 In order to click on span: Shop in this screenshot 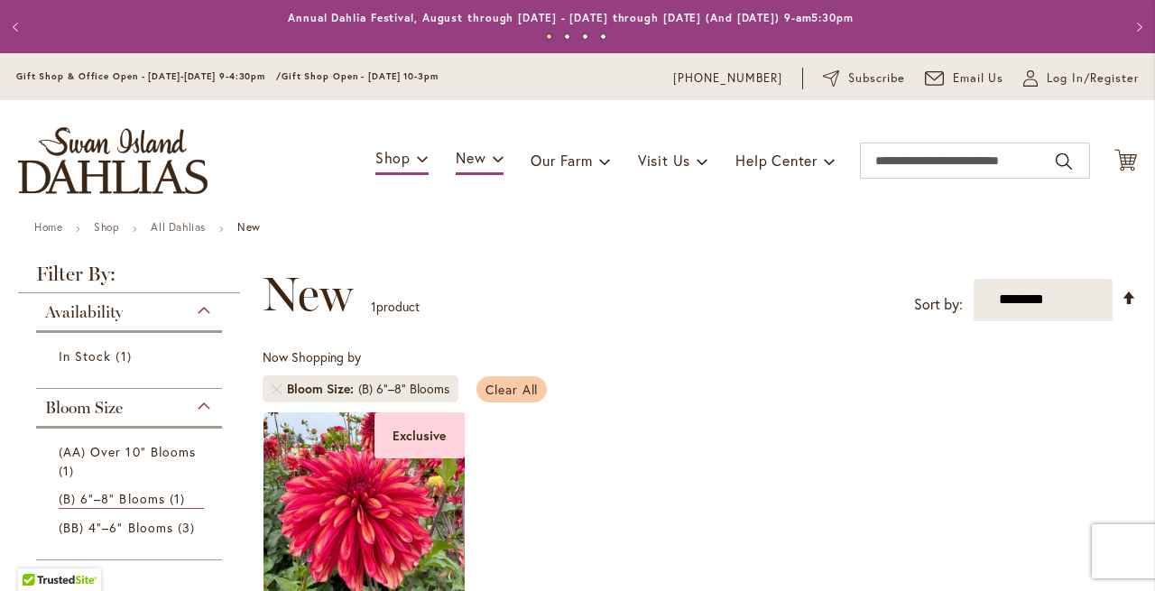, I will do `click(392, 157)`.